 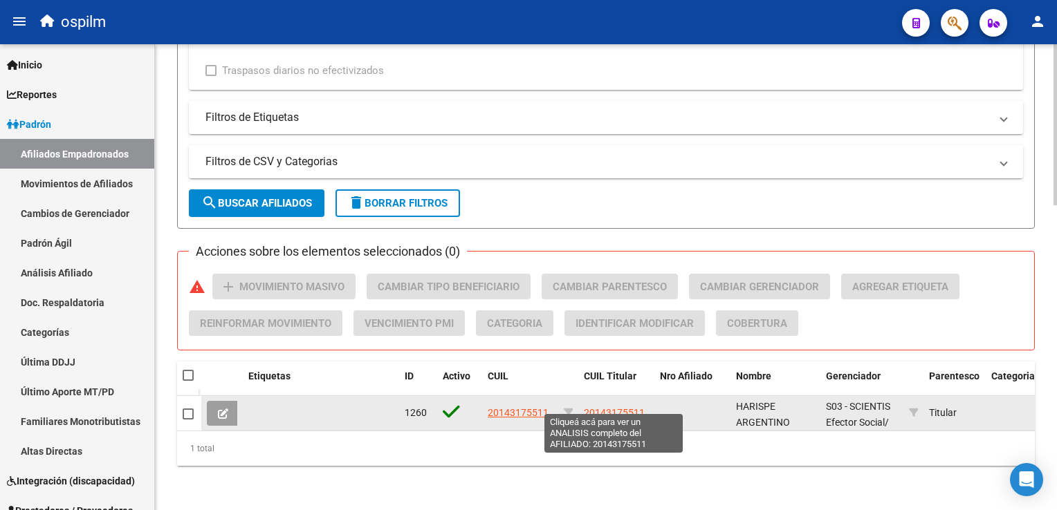 I want to click on div: Open Intercom Messenger, so click(x=1026, y=480).